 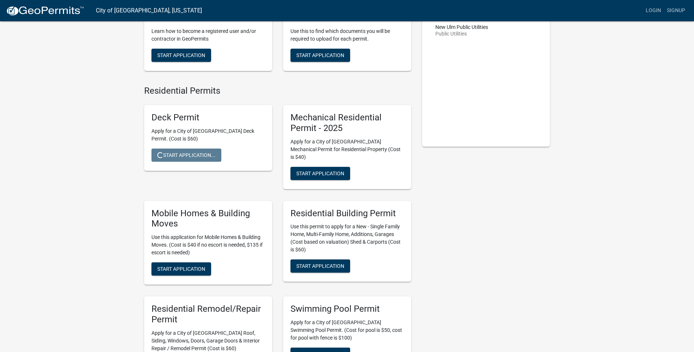 I want to click on p: Use this to find which documents you will be required to upload for each permit., so click(x=347, y=35).